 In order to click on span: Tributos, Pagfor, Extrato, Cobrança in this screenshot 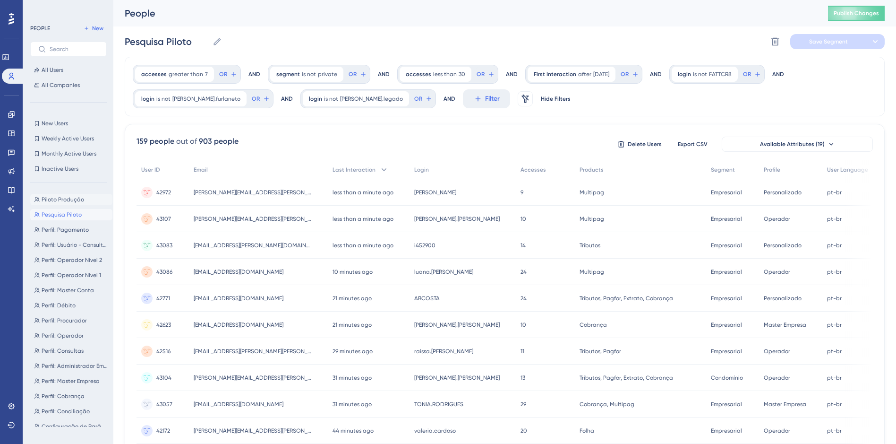, I will do `click(626, 298)`.